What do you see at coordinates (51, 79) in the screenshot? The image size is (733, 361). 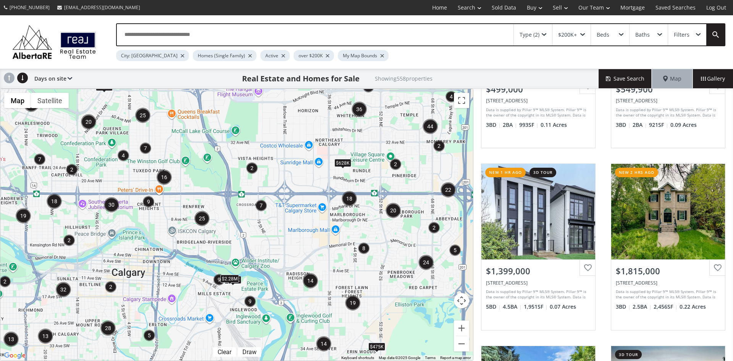 I see `div: Days on site` at bounding box center [51, 79].